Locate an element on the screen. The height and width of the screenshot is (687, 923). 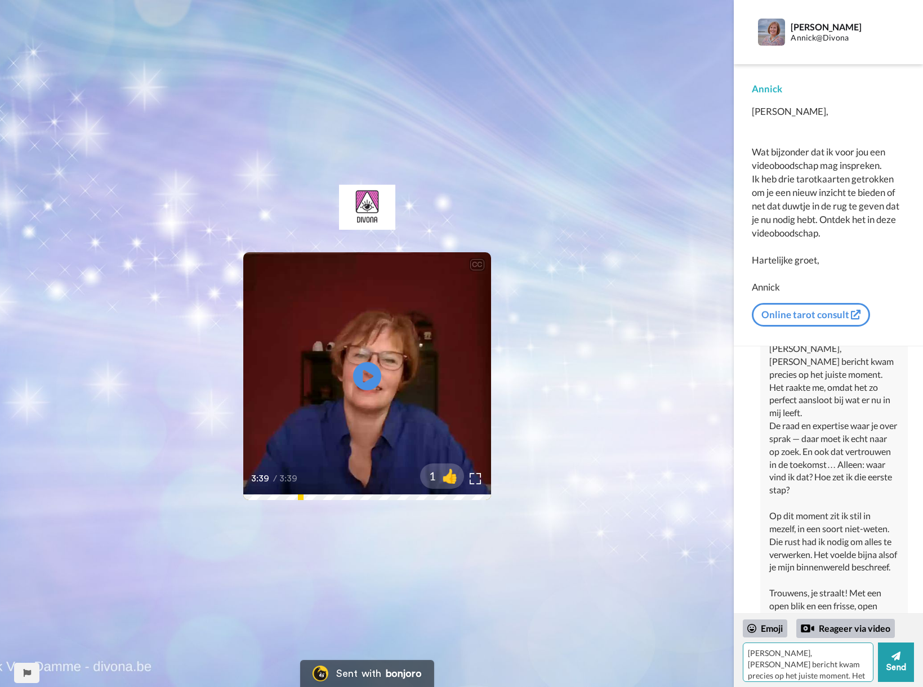
span: 1 is located at coordinates (428, 476).